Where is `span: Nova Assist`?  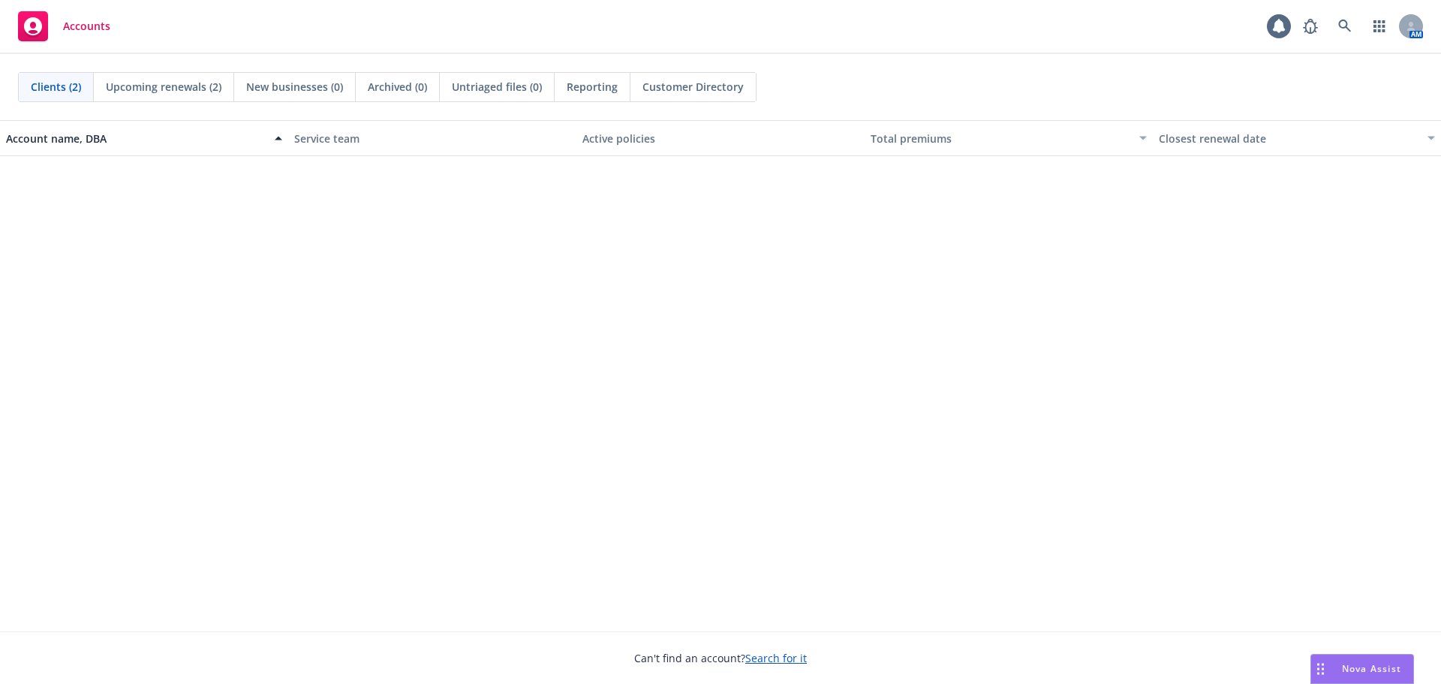
span: Nova Assist is located at coordinates (1371, 668).